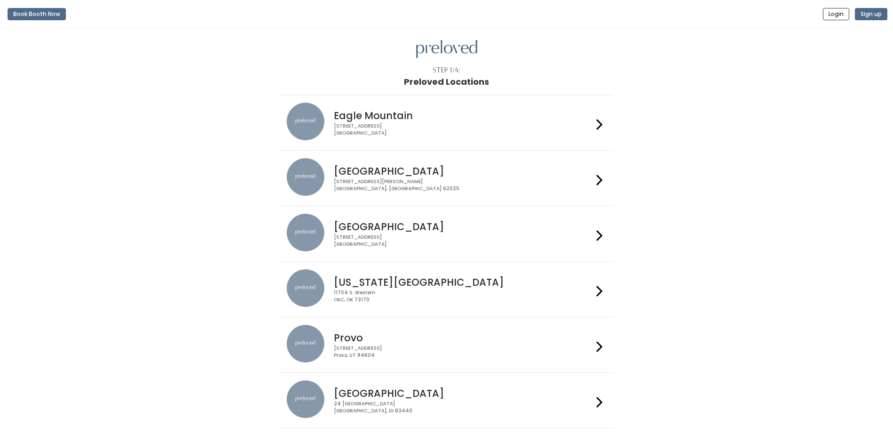  What do you see at coordinates (37, 14) in the screenshot?
I see `a: Book Booth Now` at bounding box center [37, 14].